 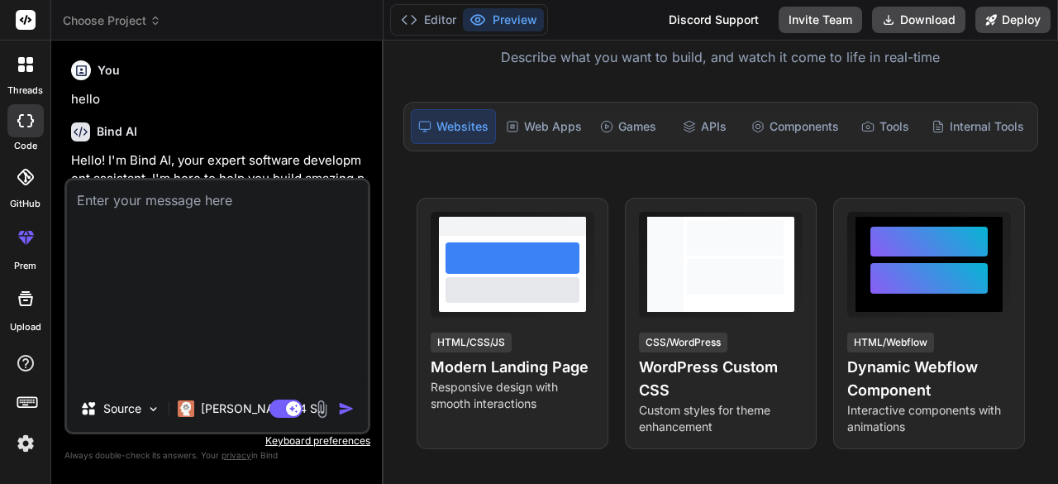 I want to click on p: Hello! I'm Bind AI, your expert software development assistant. I'm here to help you build amazin..., so click(x=219, y=188).